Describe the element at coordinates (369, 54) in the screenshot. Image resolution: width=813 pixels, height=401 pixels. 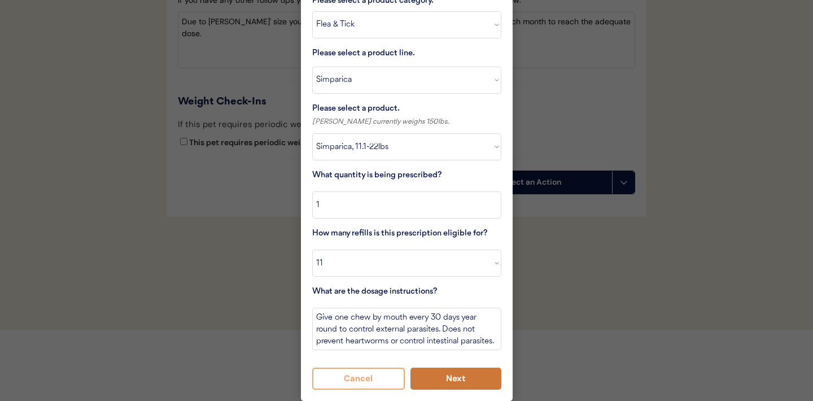
I see `div: Please select a product line.` at that location.